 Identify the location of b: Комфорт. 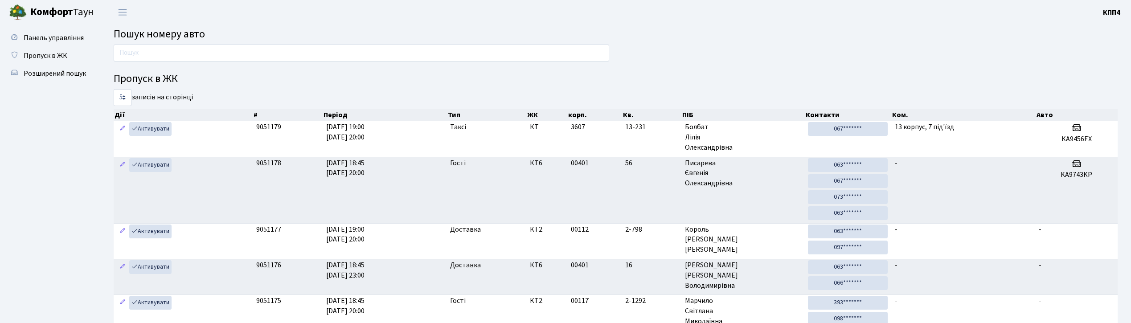
(52, 12).